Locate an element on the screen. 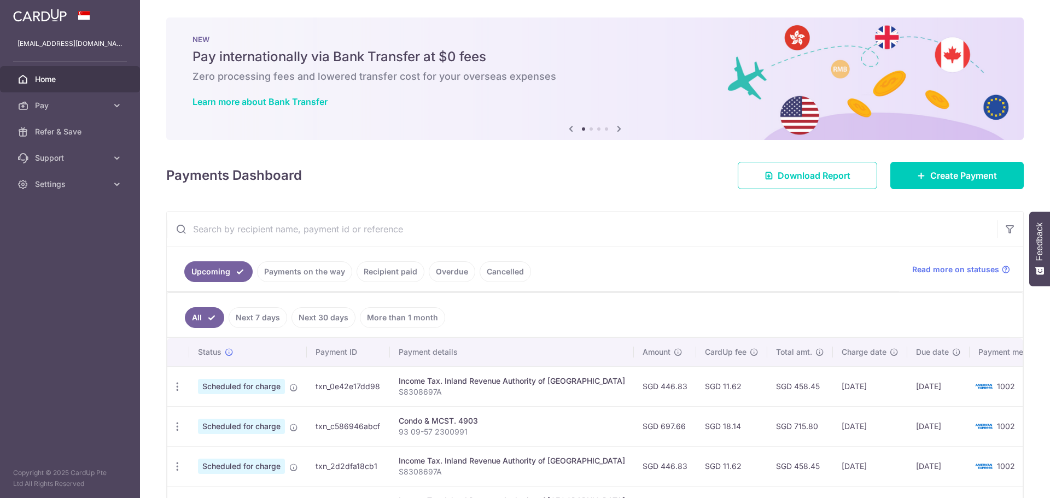  img: CardUp is located at coordinates (40, 15).